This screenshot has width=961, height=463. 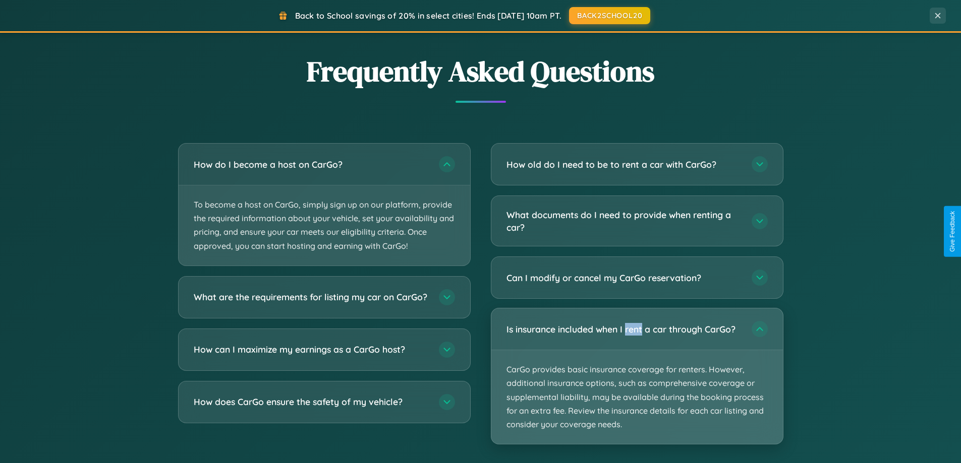 What do you see at coordinates (952, 231) in the screenshot?
I see `div: Give Feedback` at bounding box center [952, 231].